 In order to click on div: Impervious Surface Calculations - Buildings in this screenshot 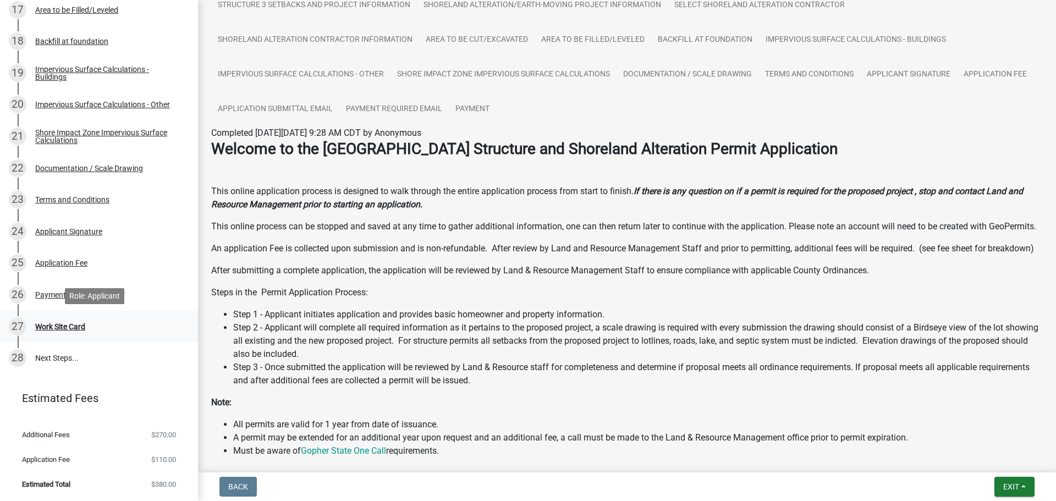, I will do `click(108, 73)`.